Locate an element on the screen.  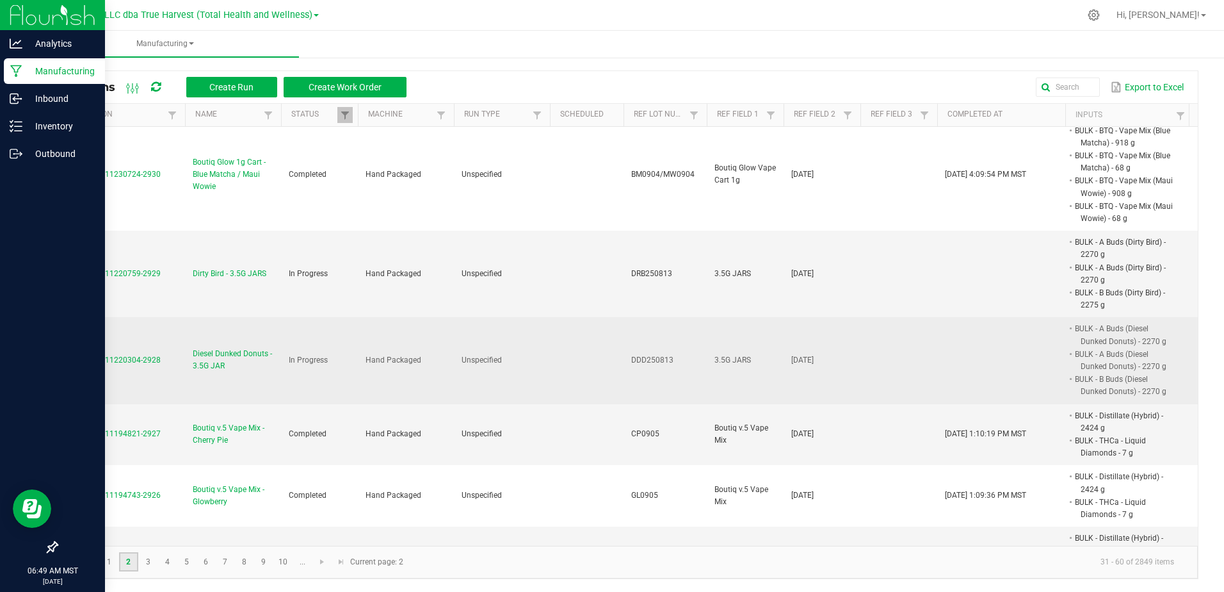
button: Create Run is located at coordinates (232, 87).